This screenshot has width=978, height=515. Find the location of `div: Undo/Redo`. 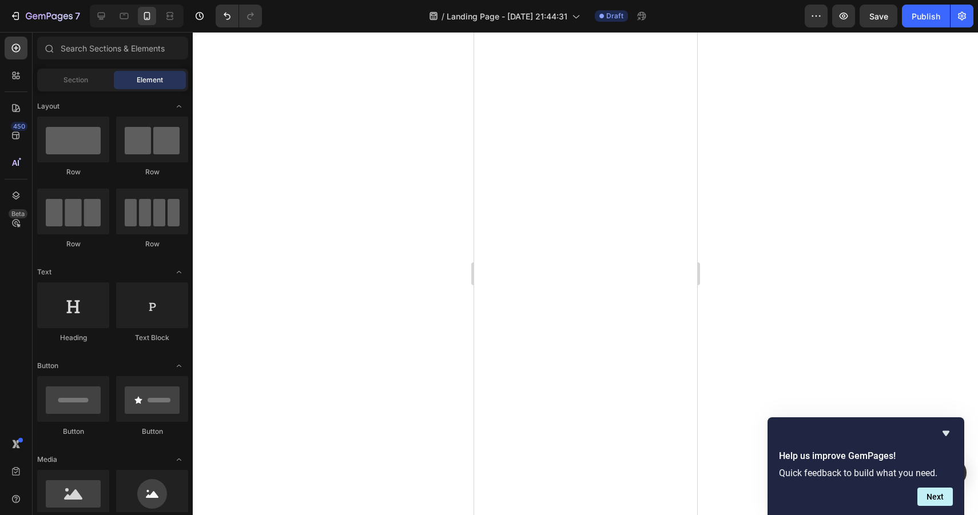

div: Undo/Redo is located at coordinates (239, 16).